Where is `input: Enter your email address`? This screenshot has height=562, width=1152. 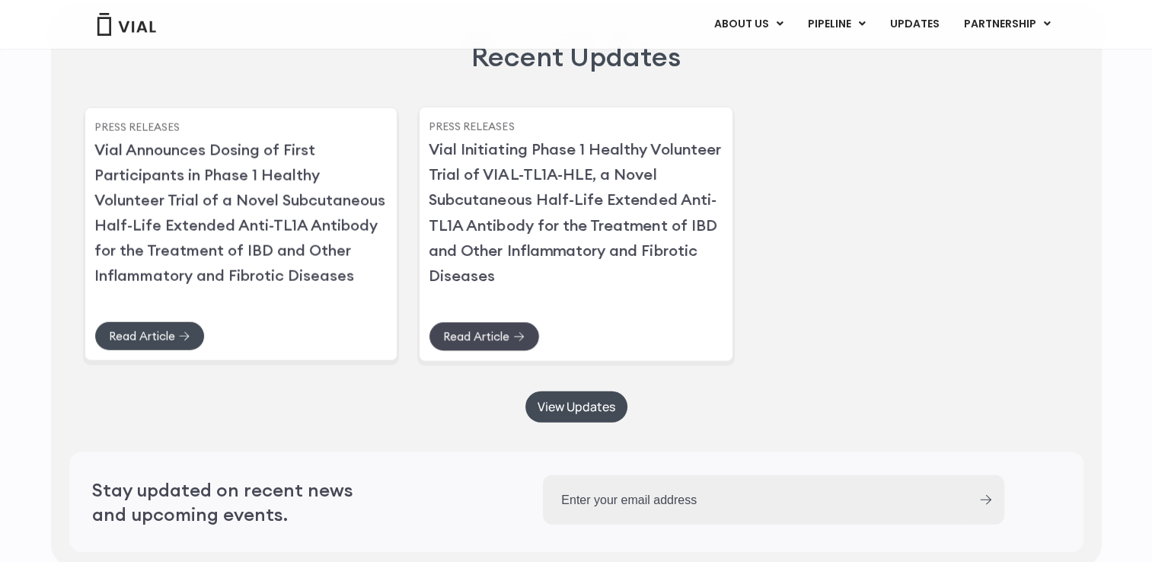 input: Enter your email address is located at coordinates (755, 500).